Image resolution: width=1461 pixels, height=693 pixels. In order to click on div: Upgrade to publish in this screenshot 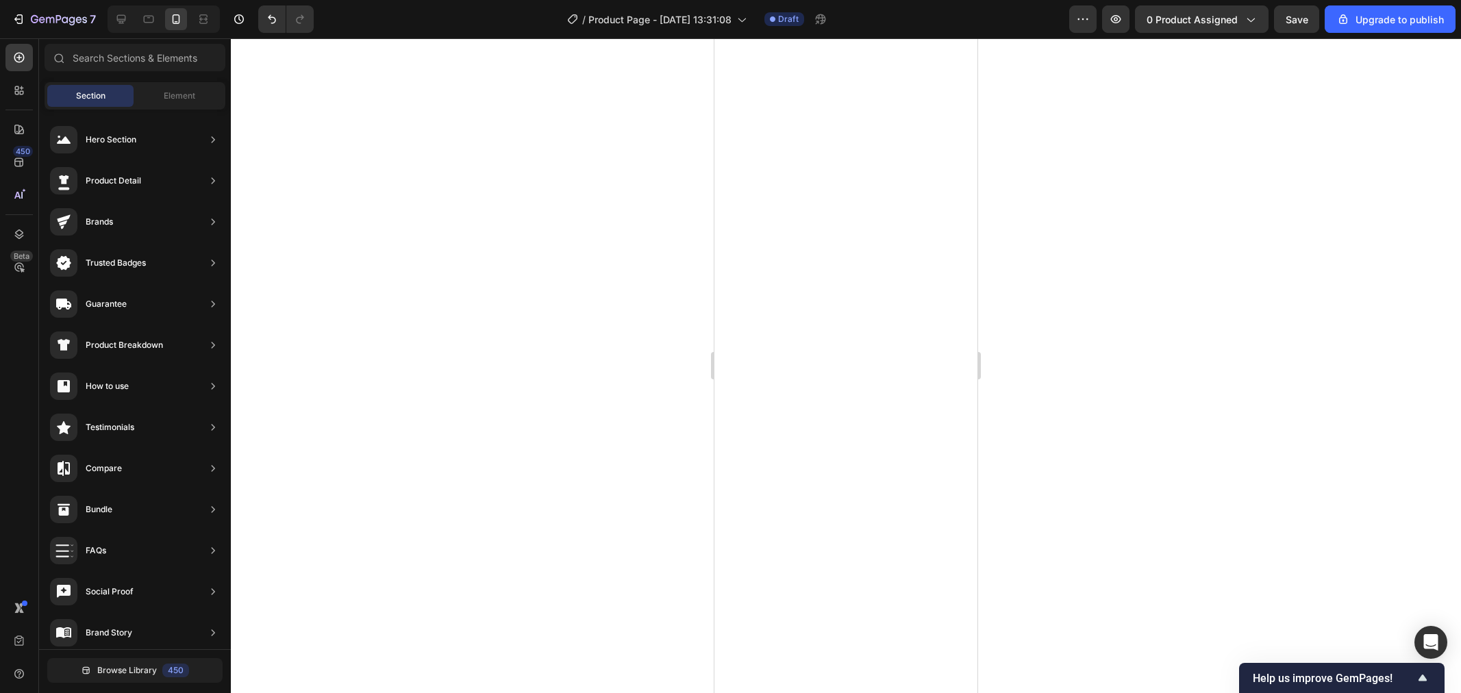, I will do `click(1390, 19)`.